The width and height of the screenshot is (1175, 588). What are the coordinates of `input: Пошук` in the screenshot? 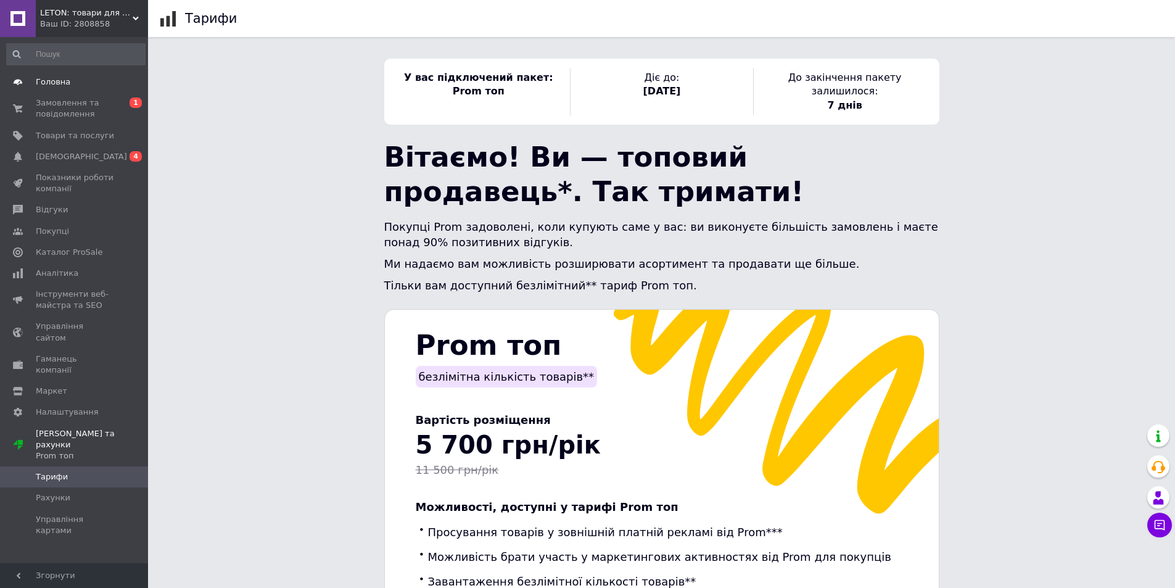 It's located at (76, 54).